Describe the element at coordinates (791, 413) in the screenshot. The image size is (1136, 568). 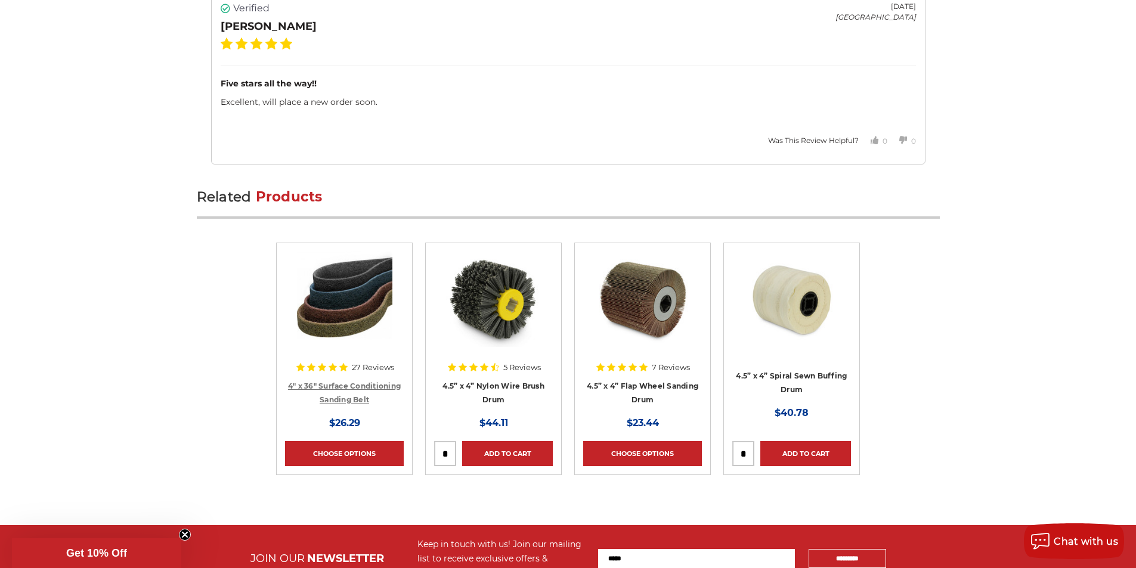
I see `span: $40.78` at that location.